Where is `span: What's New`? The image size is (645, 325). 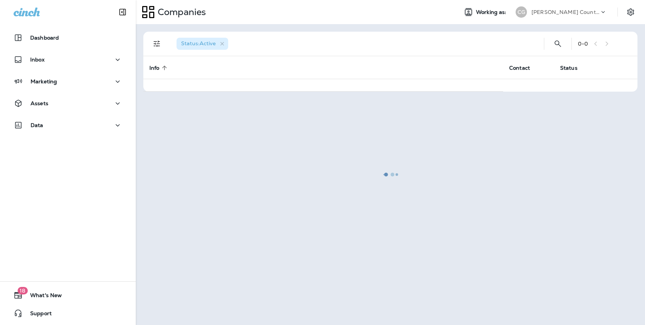
span: What's New is located at coordinates (42, 297).